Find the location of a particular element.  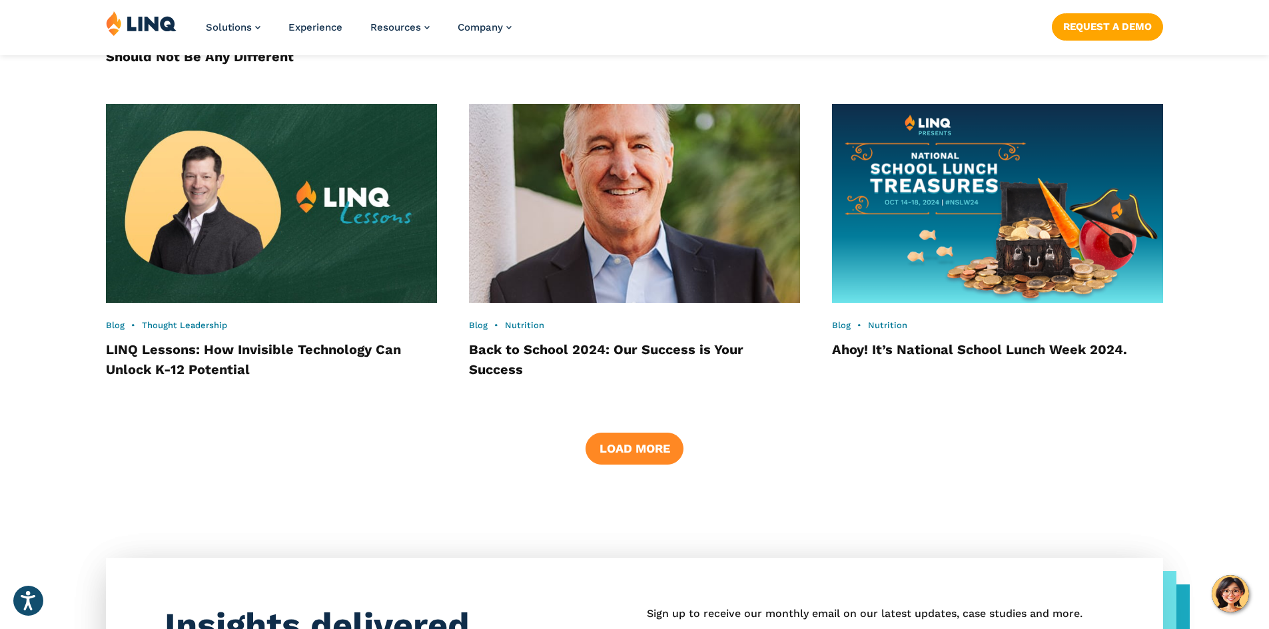

img: LINQ | K‑12 Software is located at coordinates (141, 23).